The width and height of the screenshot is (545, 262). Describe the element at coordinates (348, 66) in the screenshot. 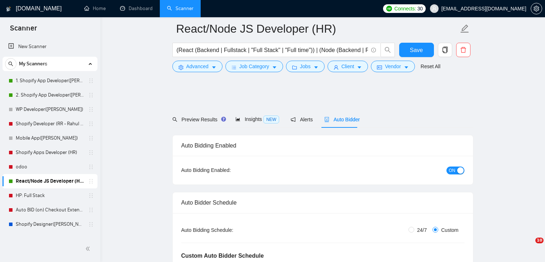

I see `button: userClientcaret-down` at that location.